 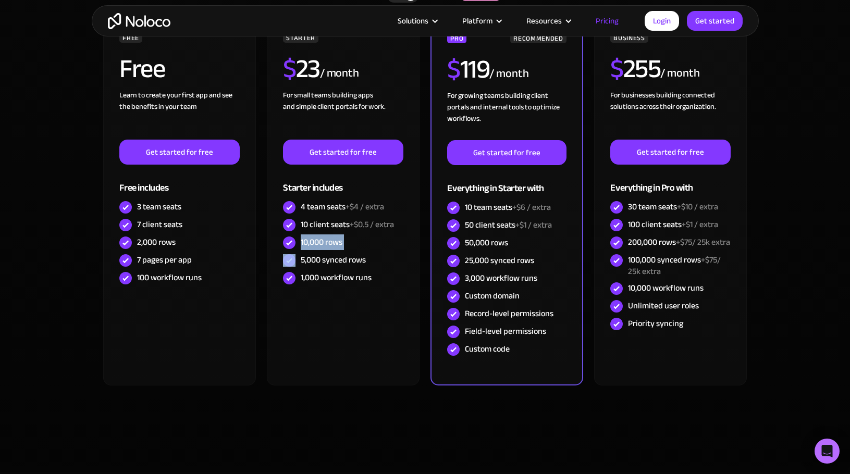 What do you see at coordinates (670, 181) in the screenshot?
I see `div: Everything in Pro with` at bounding box center [670, 181].